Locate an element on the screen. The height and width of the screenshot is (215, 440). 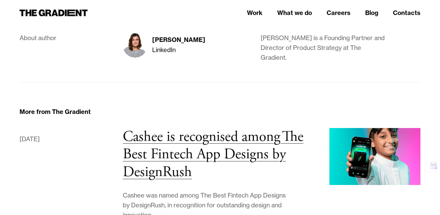
a: Contacts is located at coordinates (407, 13).